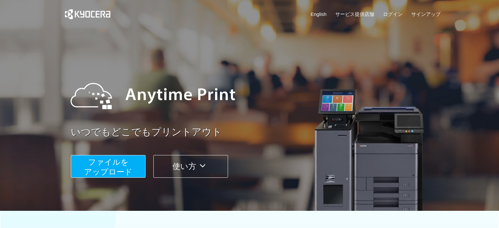 This screenshot has width=499, height=228. Describe the element at coordinates (108, 167) in the screenshot. I see `span: ファイルを ​​アップロード` at that location.